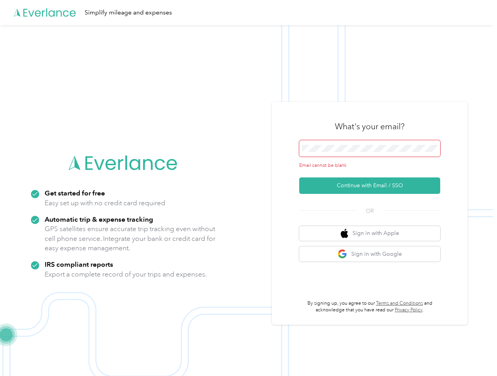 This screenshot has width=497, height=376. What do you see at coordinates (130, 239) in the screenshot?
I see `p: GPS satellites ensure accurate trip tracking even without cell phone service. Integrate your bank...` at bounding box center [130, 239].